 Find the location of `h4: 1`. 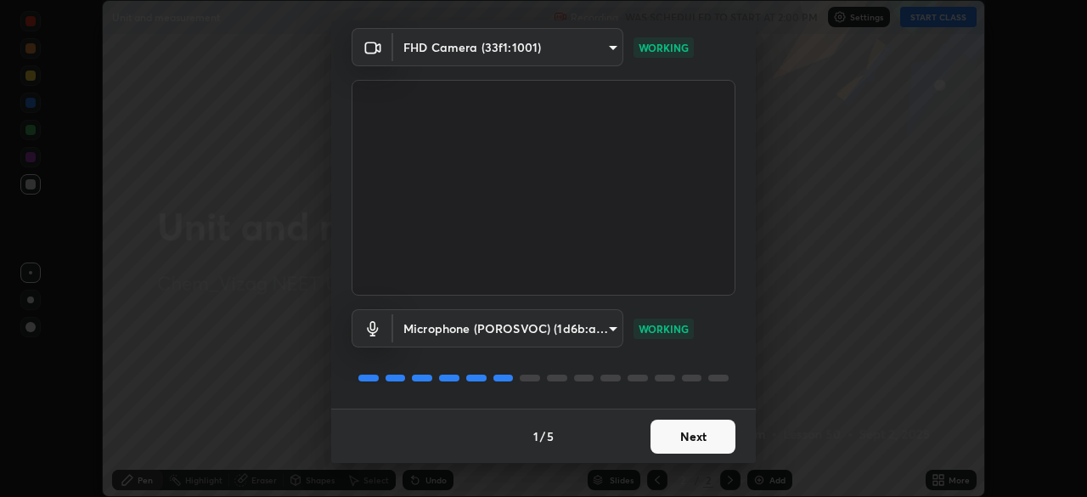

h4: 1 is located at coordinates (536, 436).